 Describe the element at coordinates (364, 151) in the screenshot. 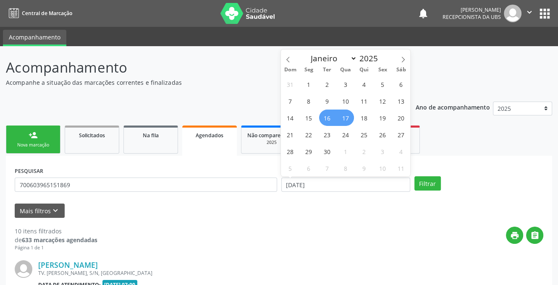

I see `span: Outubro 2, 2025` at that location.